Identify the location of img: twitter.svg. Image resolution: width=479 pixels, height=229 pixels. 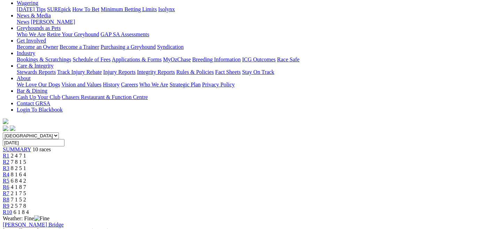
(13, 128).